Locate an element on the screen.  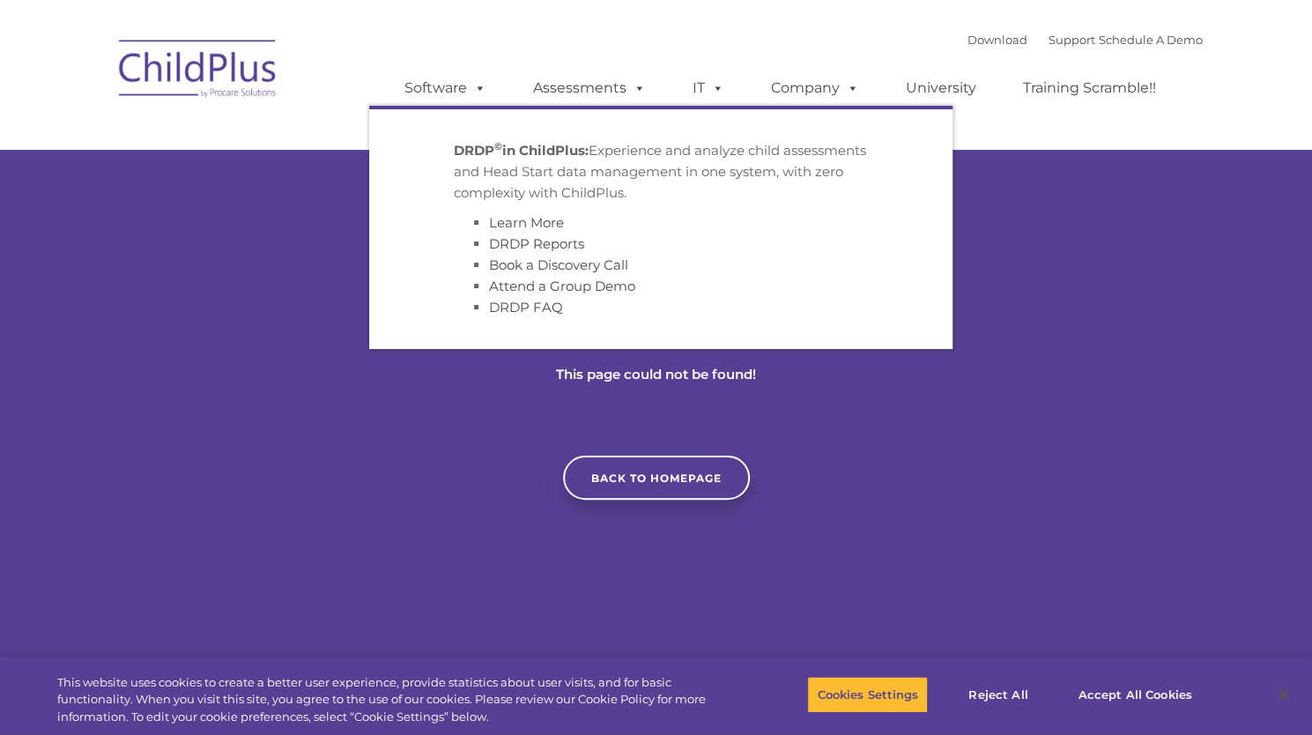
p: Experience and analyze child assessments and Head Start data management in one system, with zero ... is located at coordinates (661, 172).